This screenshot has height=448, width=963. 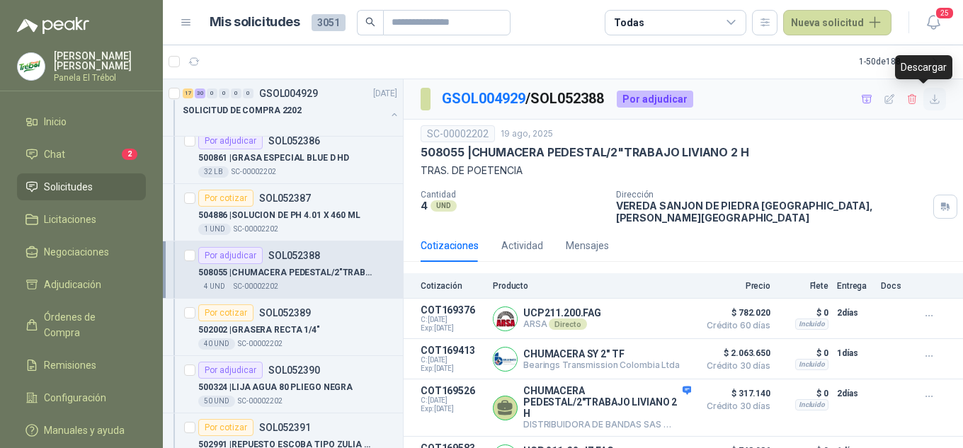 What do you see at coordinates (215, 287) in the screenshot?
I see `div: 4 UND` at bounding box center [215, 287].